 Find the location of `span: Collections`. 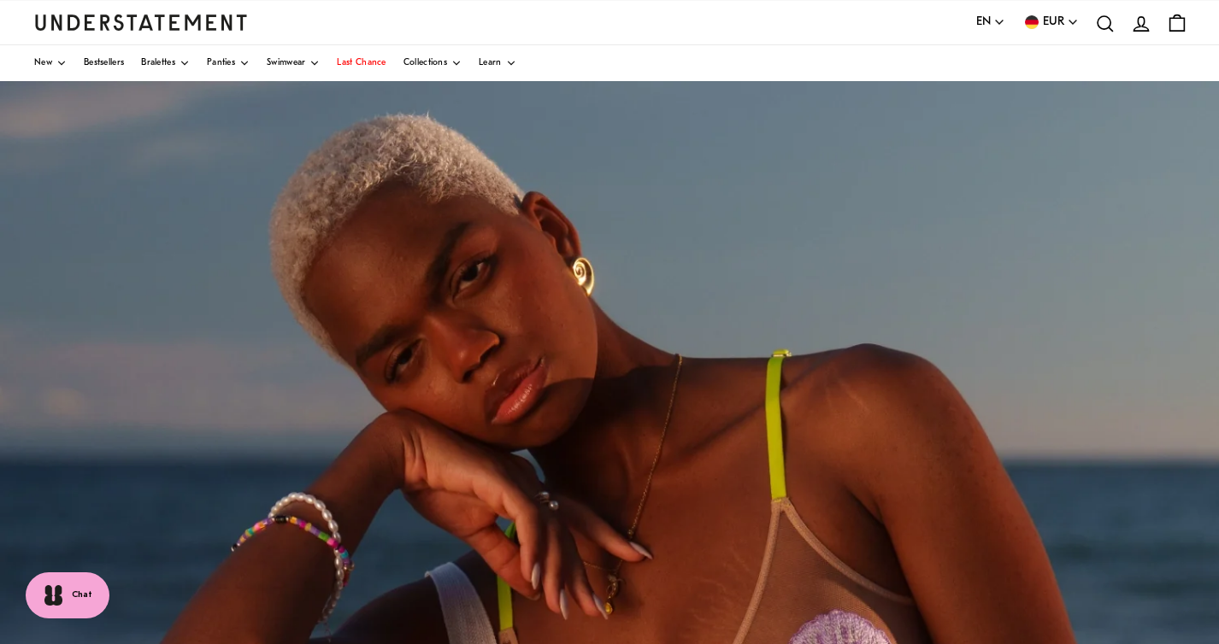

span: Collections is located at coordinates (425, 63).